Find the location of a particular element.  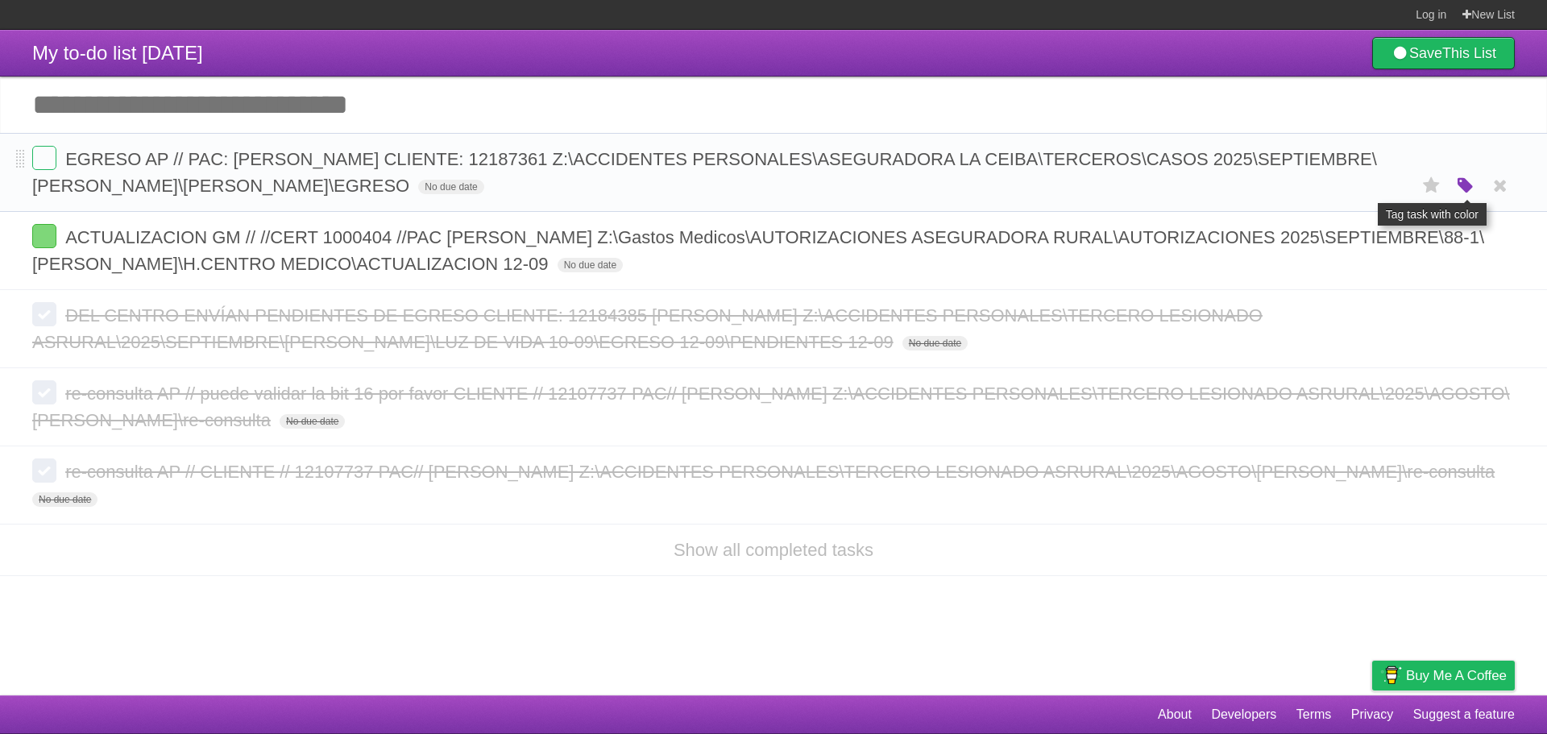

a: Developers is located at coordinates (1243, 715).